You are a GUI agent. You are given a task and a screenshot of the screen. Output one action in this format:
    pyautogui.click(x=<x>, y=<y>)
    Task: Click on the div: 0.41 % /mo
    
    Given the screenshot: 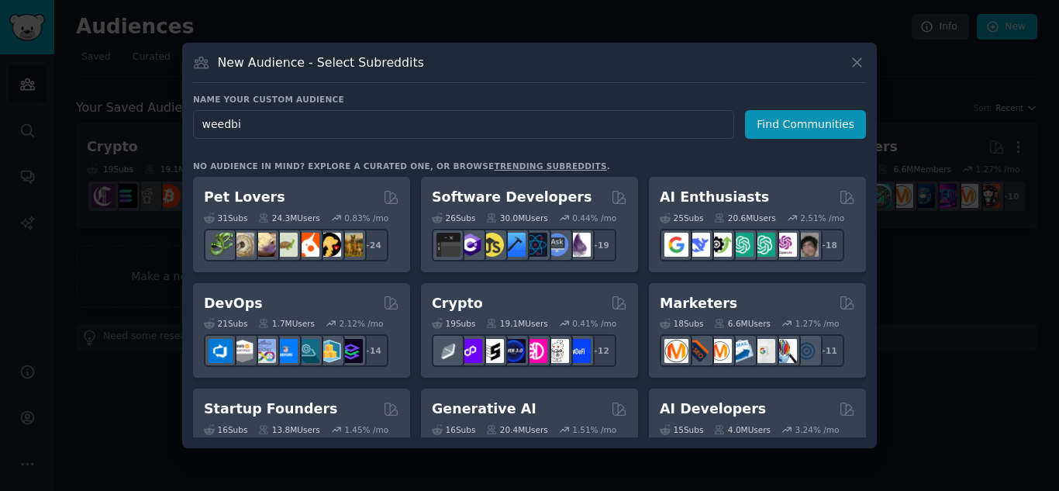 What is the action you would take?
    pyautogui.click(x=594, y=323)
    